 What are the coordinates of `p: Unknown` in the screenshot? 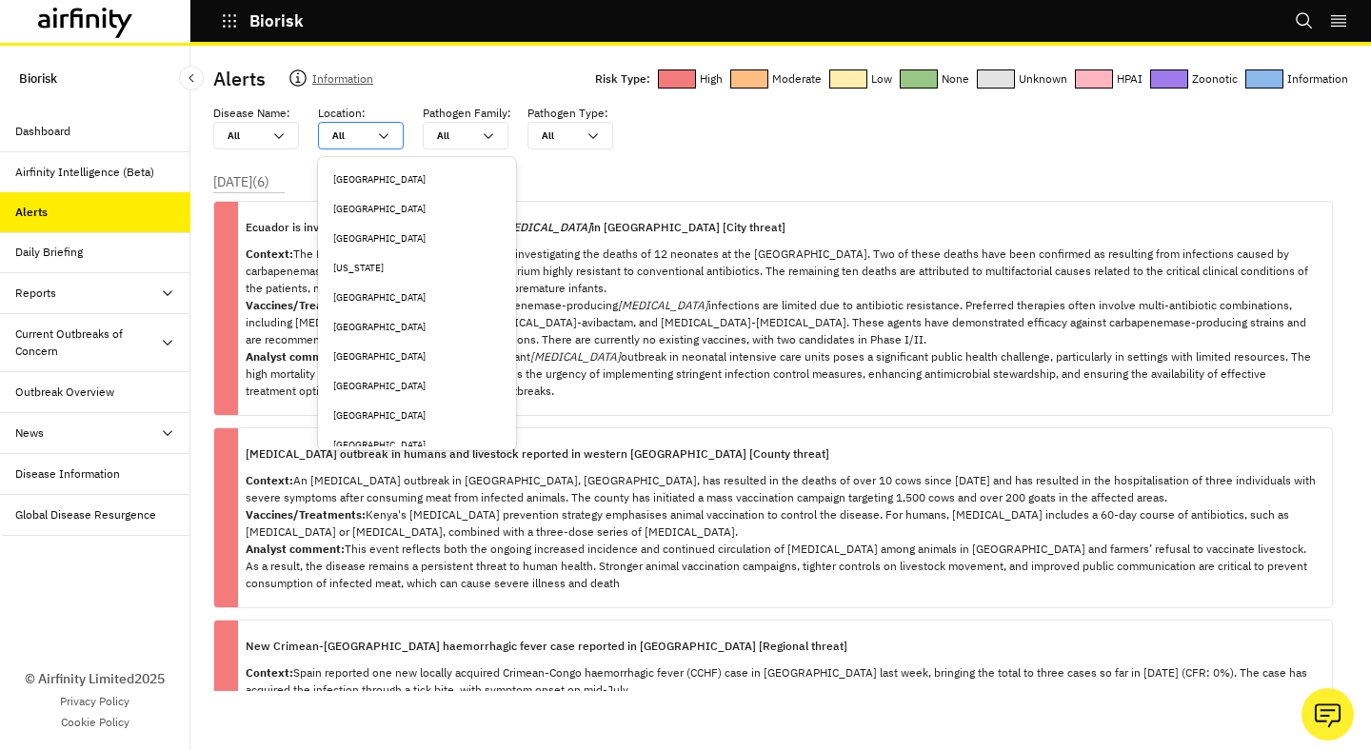 It's located at (1042, 79).